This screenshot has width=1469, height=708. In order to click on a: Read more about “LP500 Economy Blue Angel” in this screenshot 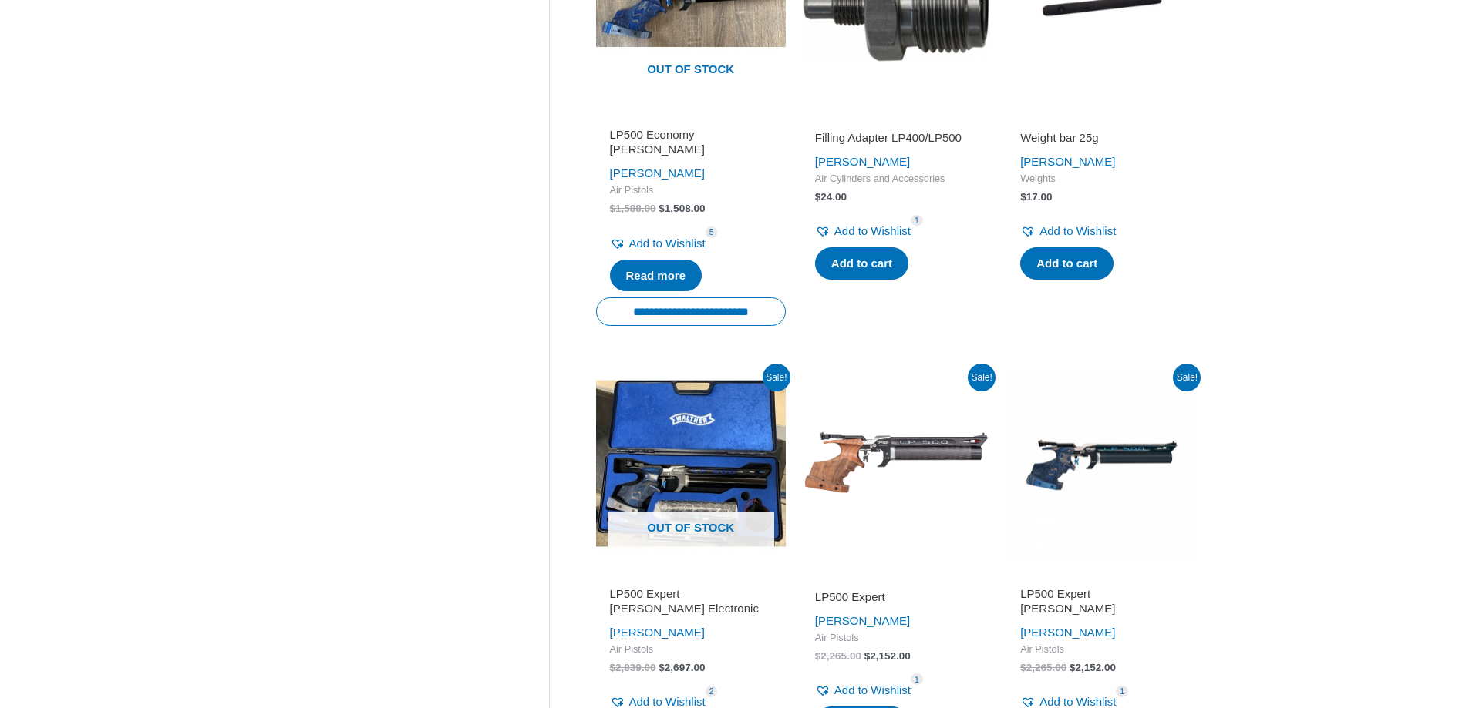, I will do `click(656, 276)`.